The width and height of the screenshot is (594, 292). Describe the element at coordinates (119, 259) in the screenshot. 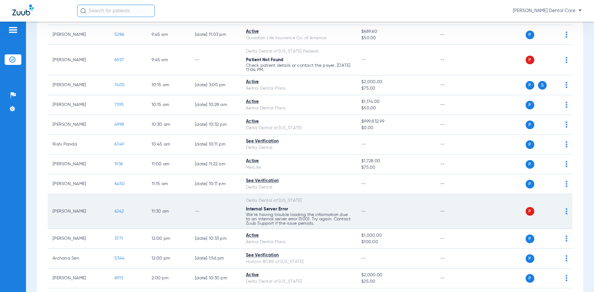

I see `span: 5344` at that location.